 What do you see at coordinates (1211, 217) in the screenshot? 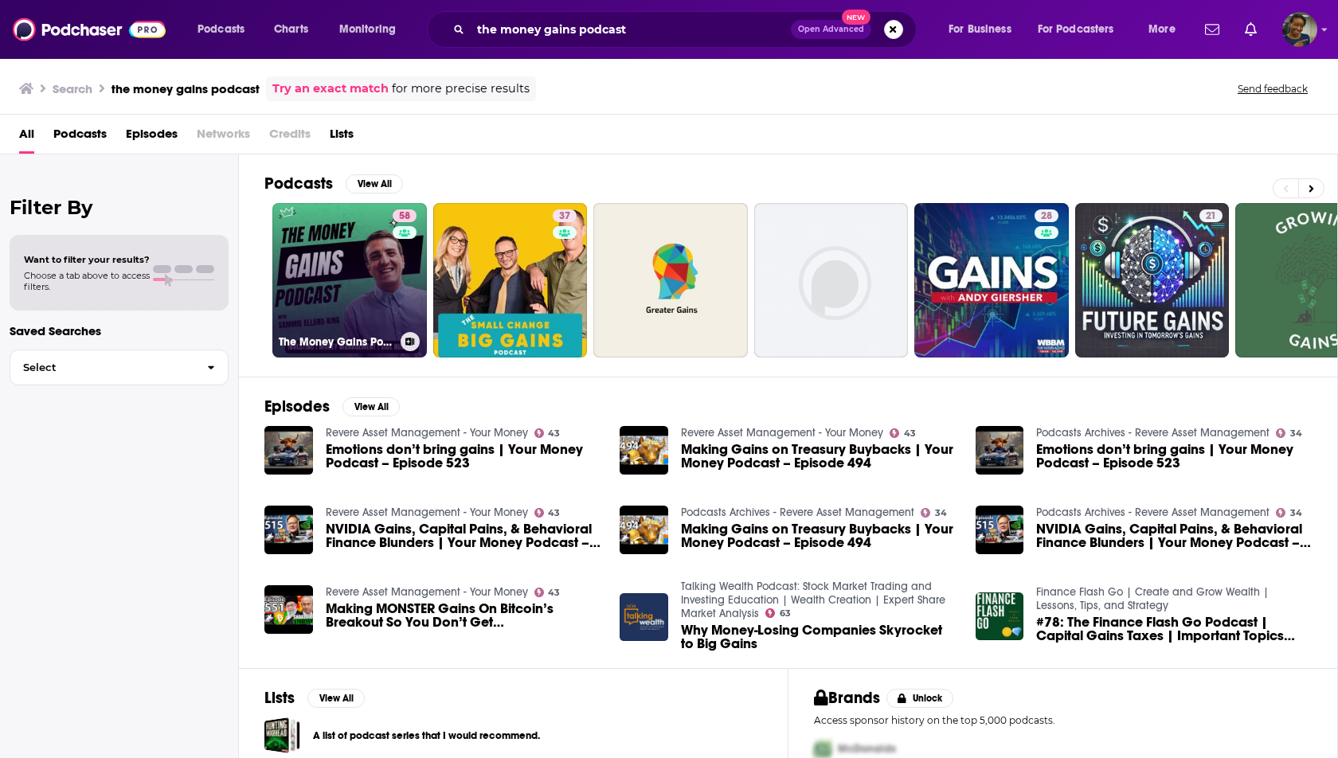
I see `span: 21` at bounding box center [1211, 217].